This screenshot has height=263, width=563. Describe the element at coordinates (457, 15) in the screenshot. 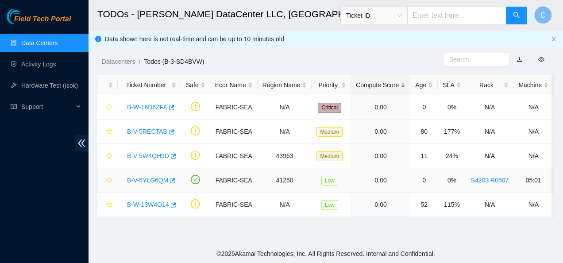

I see `input: Enter text here...` at that location.